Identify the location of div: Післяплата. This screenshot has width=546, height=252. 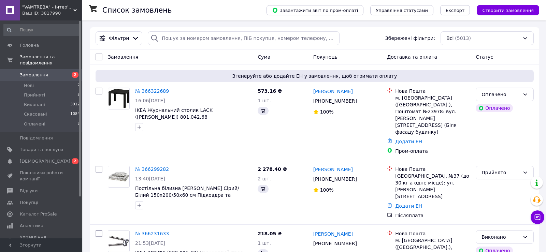
(433, 216).